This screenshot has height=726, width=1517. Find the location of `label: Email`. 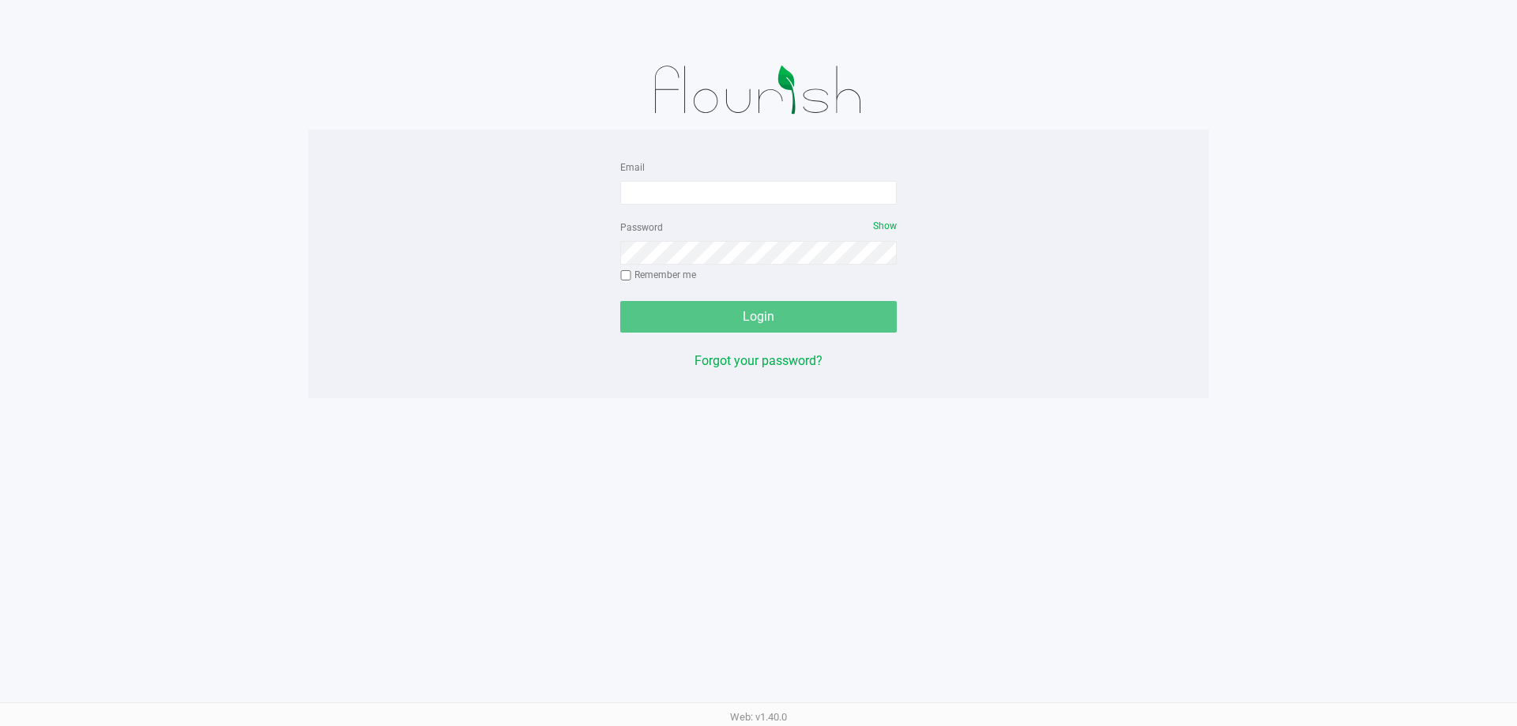

label: Email is located at coordinates (632, 168).